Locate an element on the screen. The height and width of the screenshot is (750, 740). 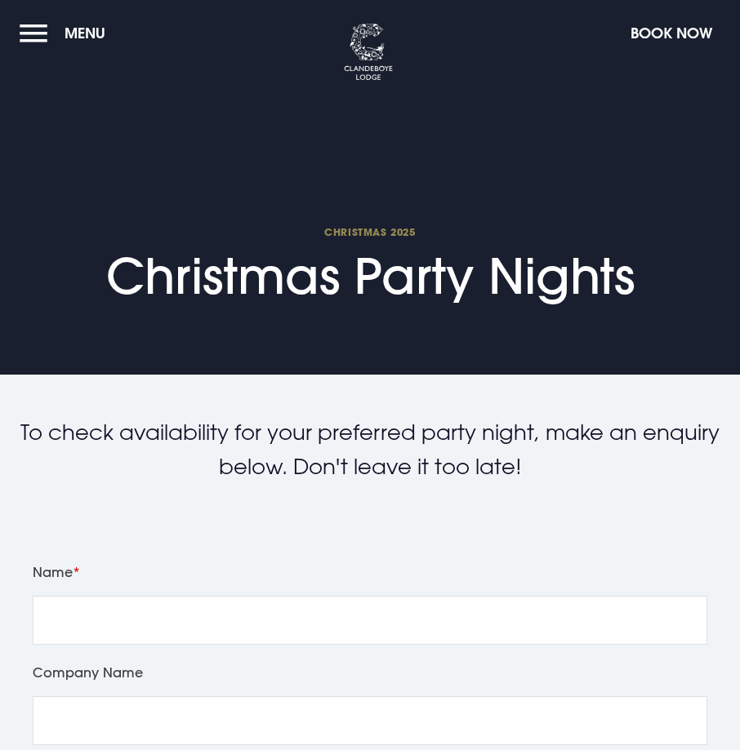
h1: Christmas Party Nights is located at coordinates (370, 265).